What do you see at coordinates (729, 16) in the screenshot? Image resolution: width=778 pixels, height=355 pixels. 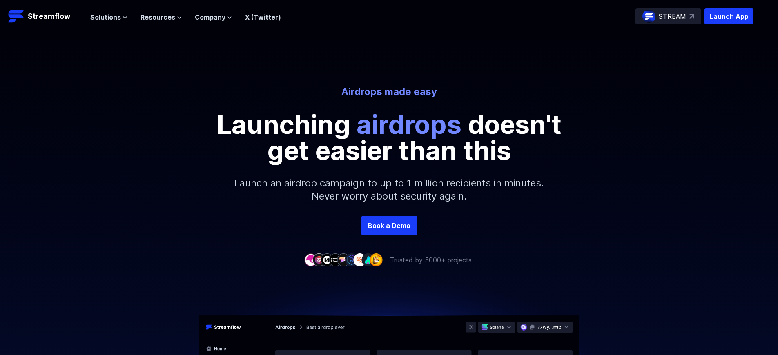 I see `button: Launch App` at bounding box center [729, 16].